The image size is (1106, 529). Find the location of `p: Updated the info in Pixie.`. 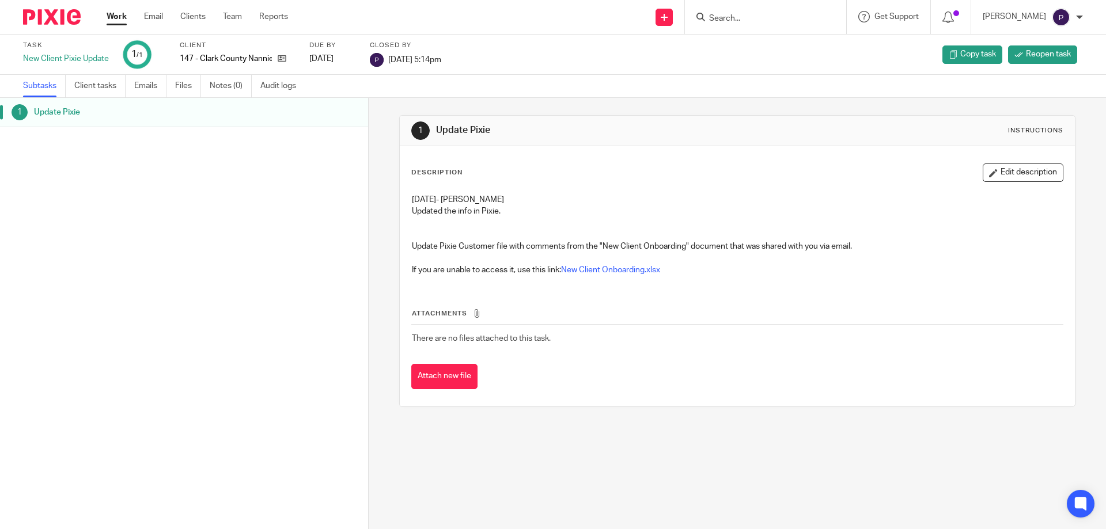

p: Updated the info in Pixie. is located at coordinates (737, 211).